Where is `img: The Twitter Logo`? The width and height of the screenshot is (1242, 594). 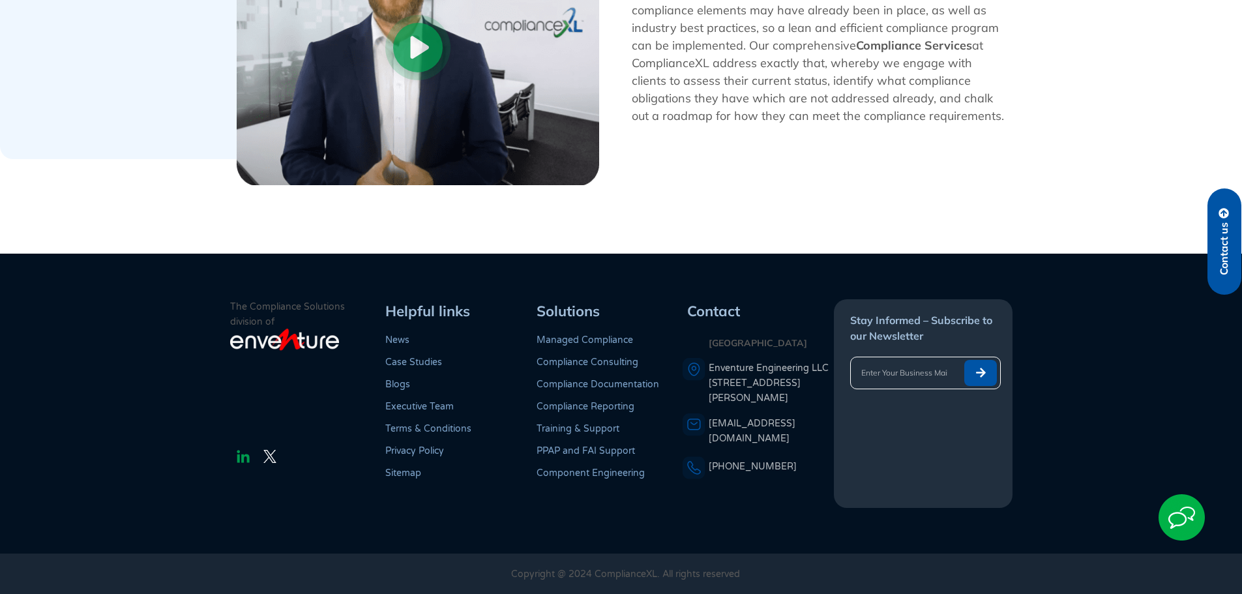
img: The Twitter Logo is located at coordinates (270, 457).